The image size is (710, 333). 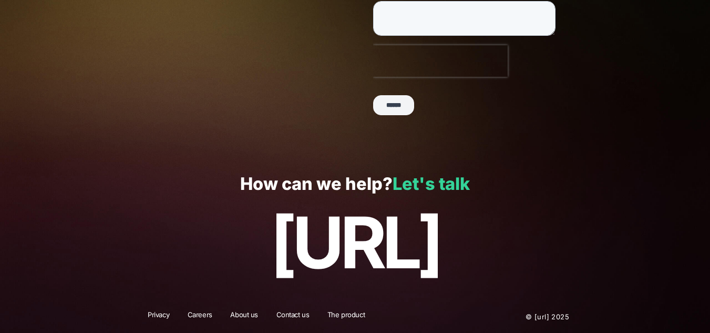 I want to click on a: Careers, so click(x=200, y=316).